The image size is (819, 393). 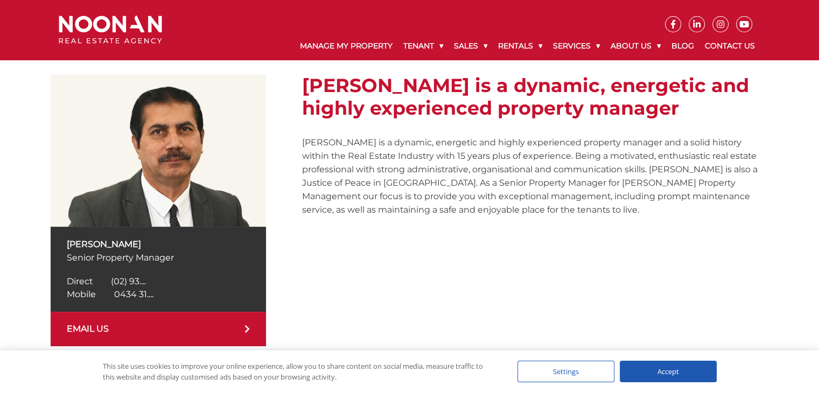 What do you see at coordinates (110, 30) in the screenshot?
I see `img: Noonan Real Estate Agency` at bounding box center [110, 30].